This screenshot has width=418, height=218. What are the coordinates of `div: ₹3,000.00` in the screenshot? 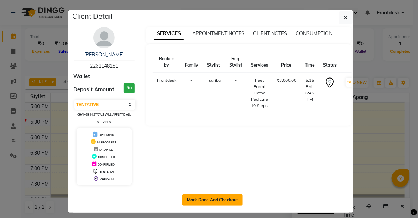 It's located at (286, 80).